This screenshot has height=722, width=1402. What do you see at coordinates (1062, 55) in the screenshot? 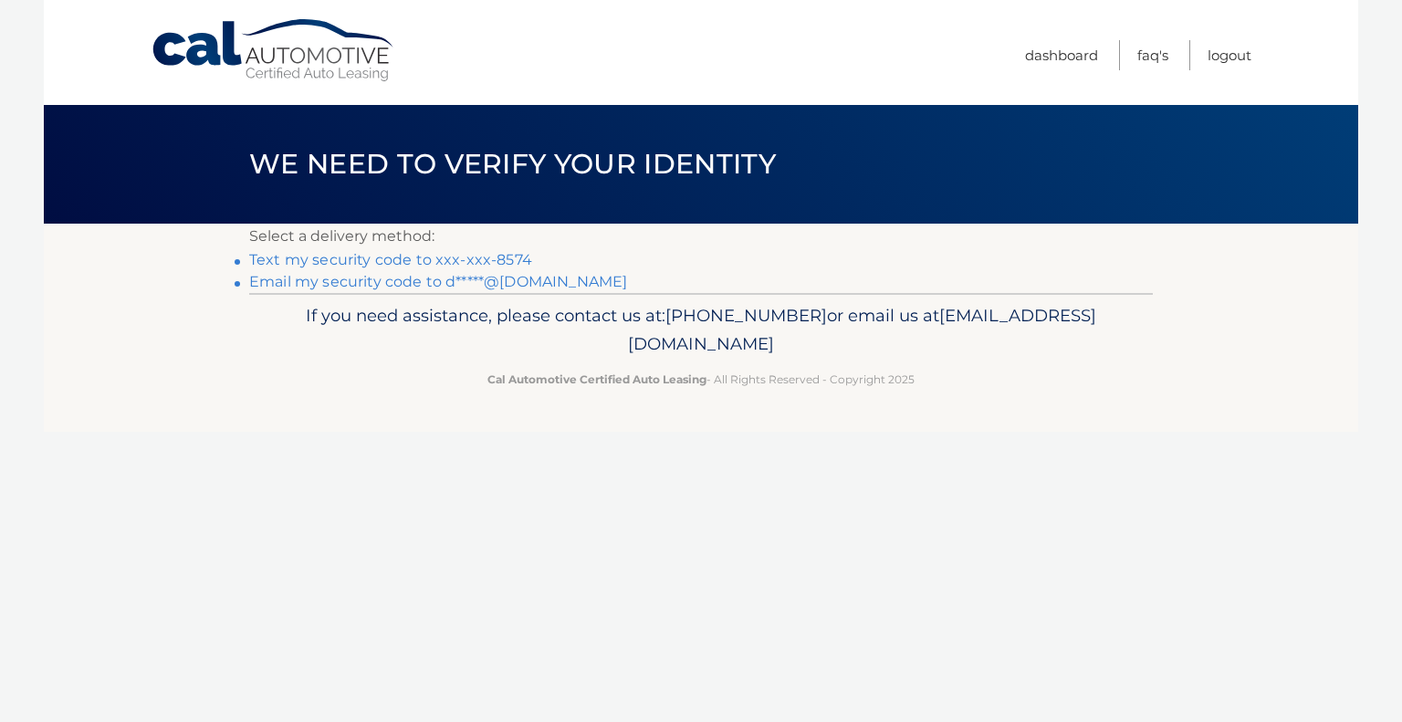
I see `a: Dashboard` at bounding box center [1062, 55].